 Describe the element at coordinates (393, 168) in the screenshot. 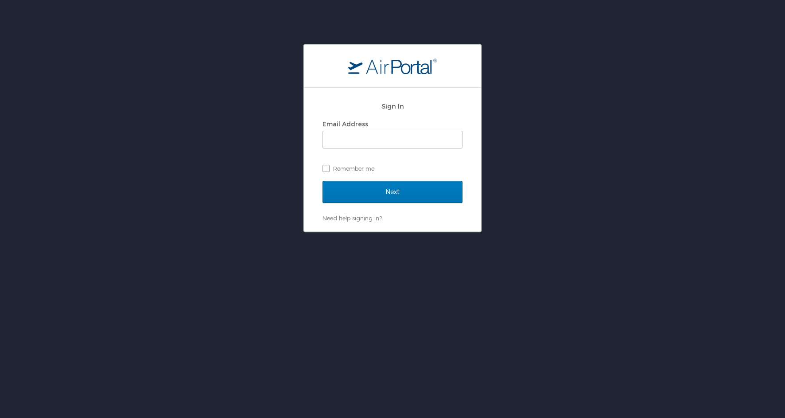

I see `label: Remember me` at that location.